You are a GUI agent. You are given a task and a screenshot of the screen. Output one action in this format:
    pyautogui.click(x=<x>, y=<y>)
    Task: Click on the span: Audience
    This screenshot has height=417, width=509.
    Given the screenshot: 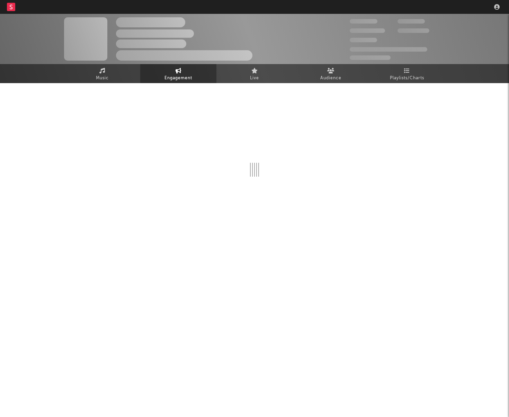 What is the action you would take?
    pyautogui.click(x=331, y=78)
    